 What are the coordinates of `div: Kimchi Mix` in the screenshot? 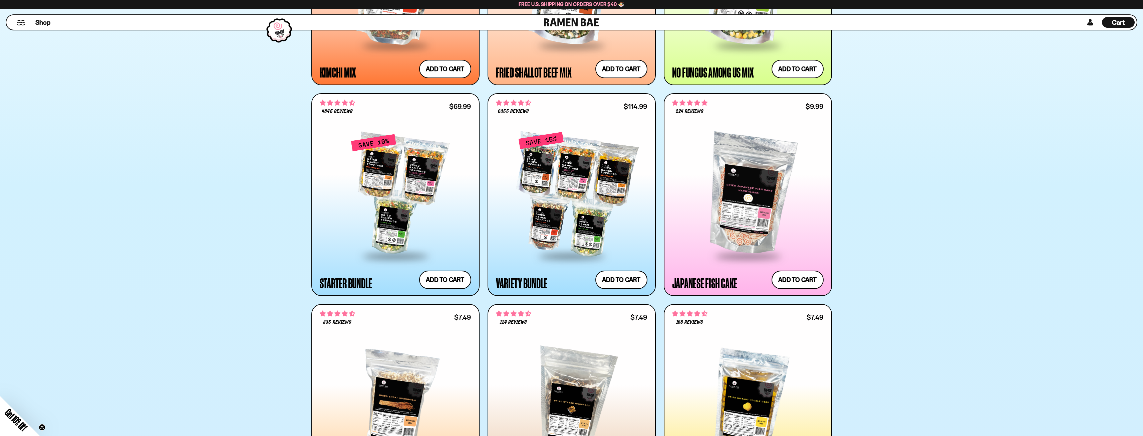 It's located at (338, 72).